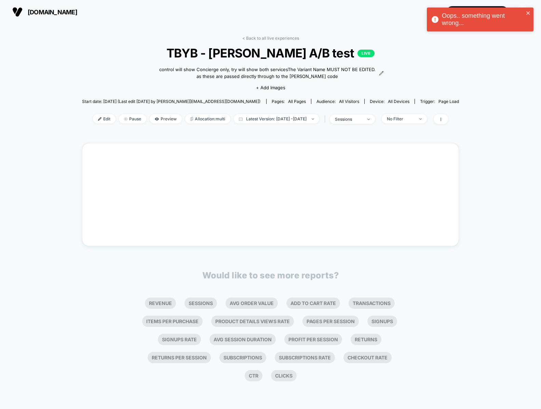  What do you see at coordinates (251, 303) in the screenshot?
I see `li: Avg Order Value` at bounding box center [251, 303].